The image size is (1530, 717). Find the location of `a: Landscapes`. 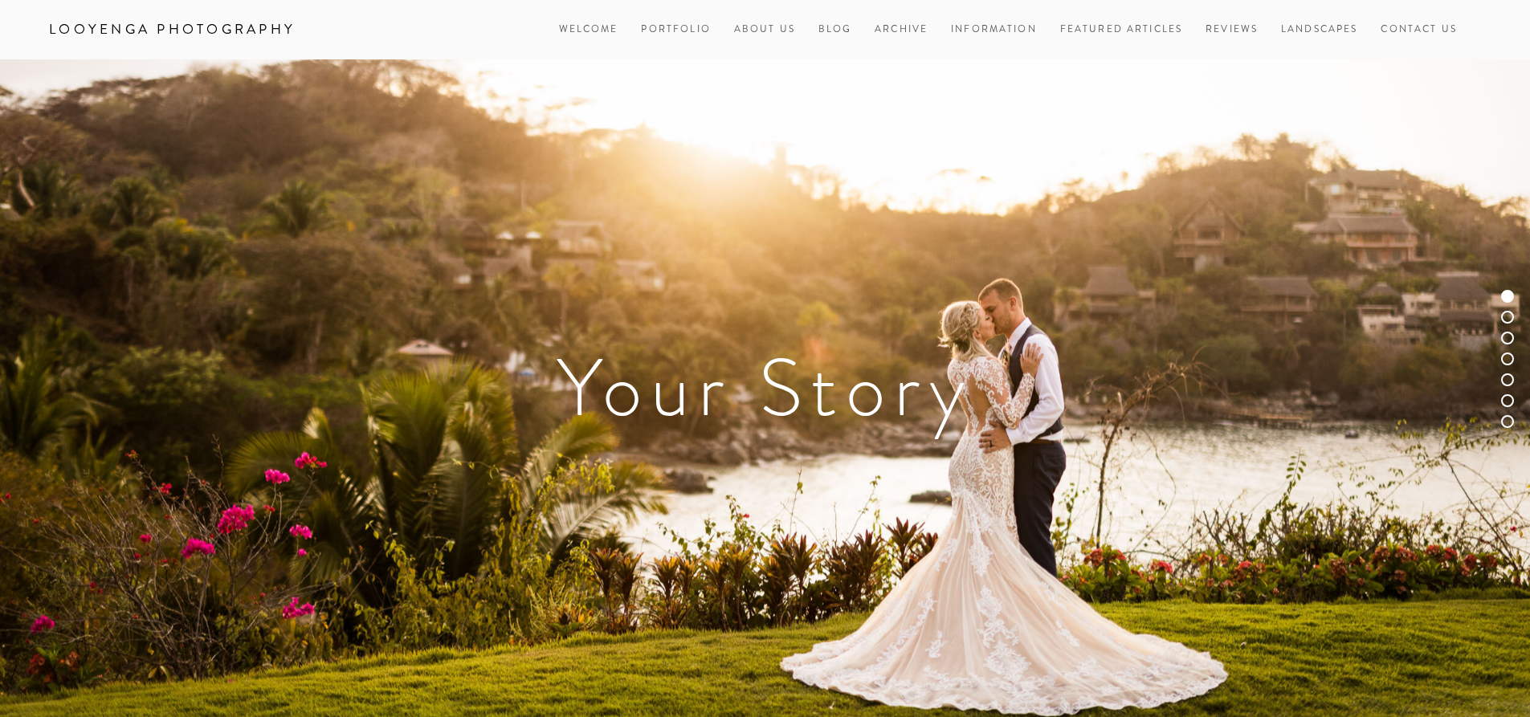

a: Landscapes is located at coordinates (1320, 29).